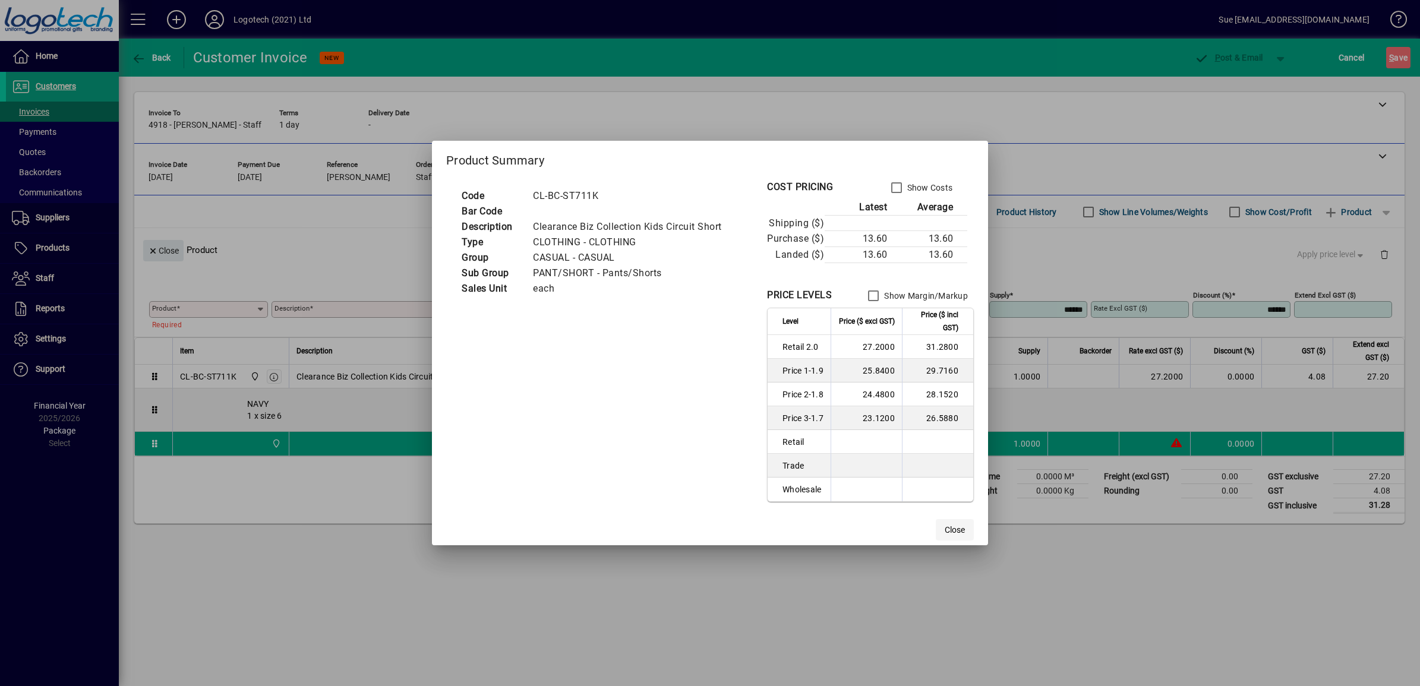 The image size is (1420, 686). Describe the element at coordinates (491, 273) in the screenshot. I see `td: Sub Group` at that location.